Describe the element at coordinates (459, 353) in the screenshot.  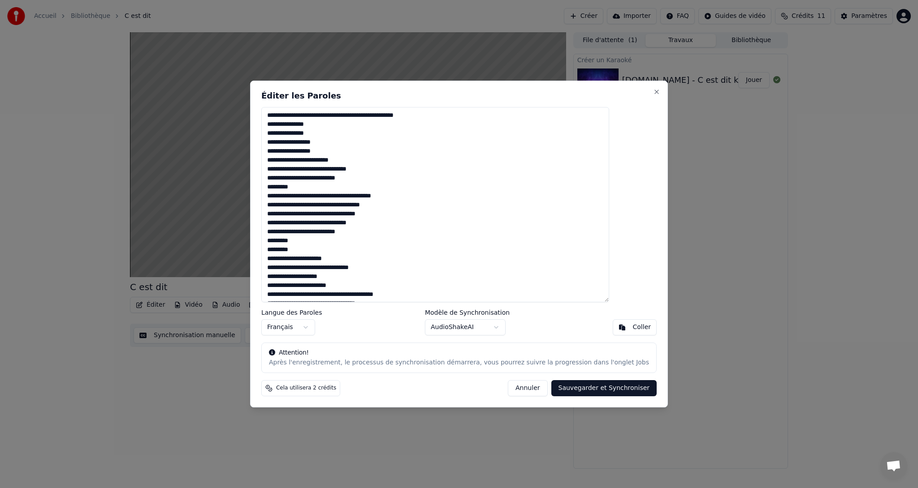
I see `div: Attention!` at that location.